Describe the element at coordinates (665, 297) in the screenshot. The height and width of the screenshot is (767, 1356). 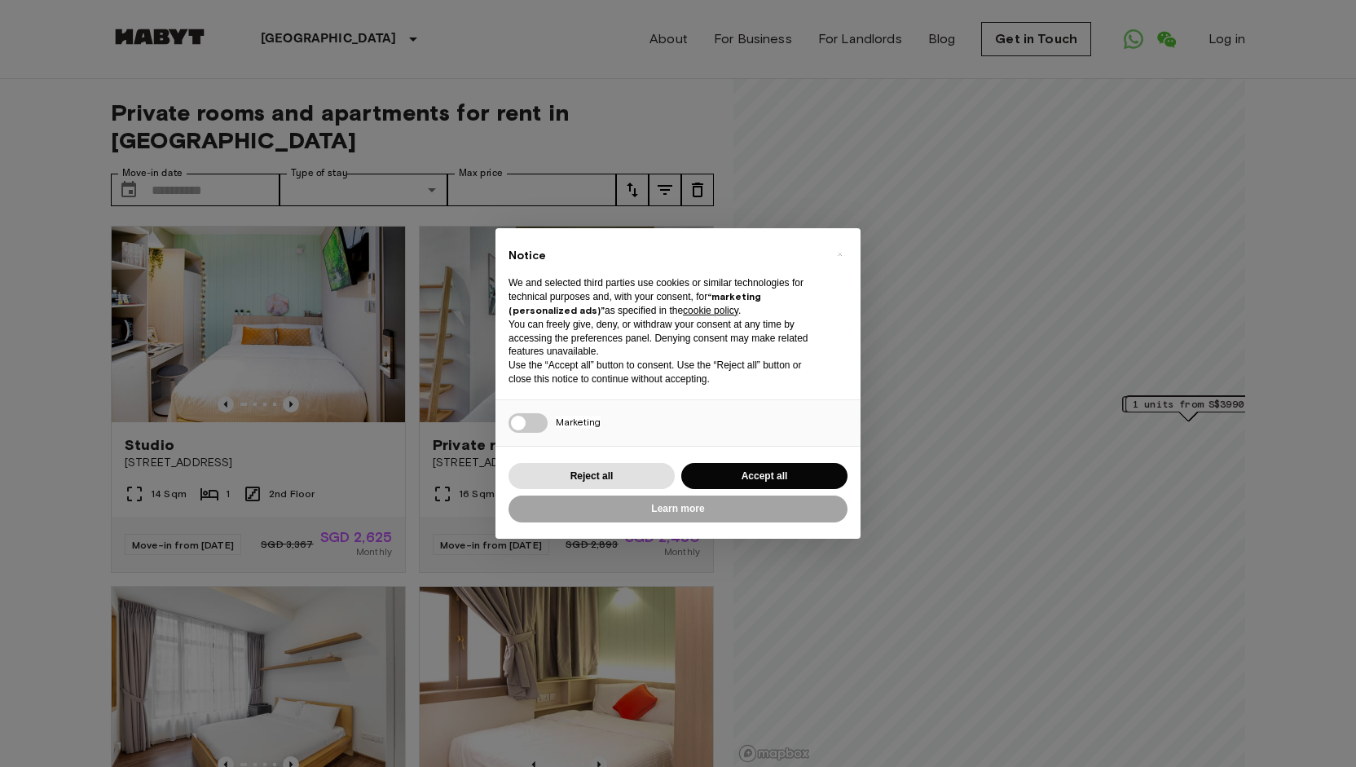
I see `p: We and selected third parties use cookies or similar technologies for technical purposes and, wit...` at that location.